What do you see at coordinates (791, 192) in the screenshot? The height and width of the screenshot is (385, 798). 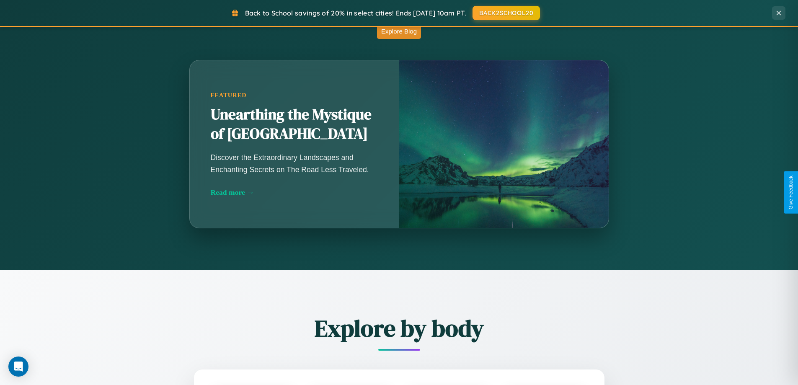 I see `div: Give Feedback` at bounding box center [791, 192].